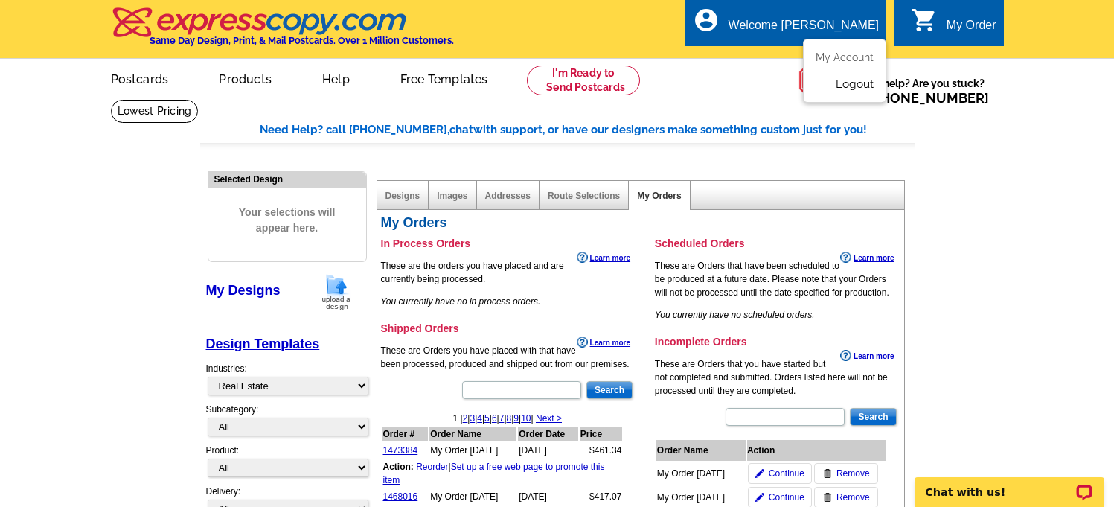  What do you see at coordinates (286, 464) in the screenshot?
I see `div: Product:` at bounding box center [286, 464].